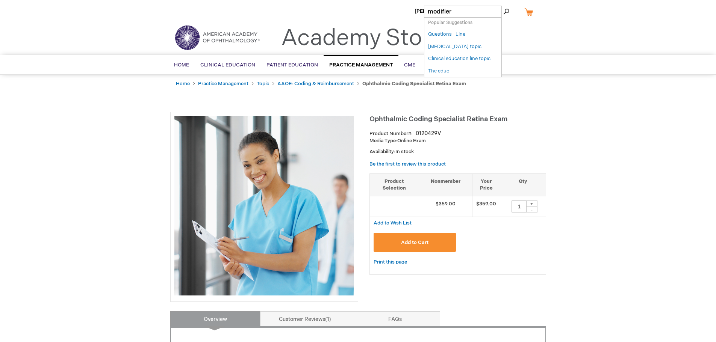 This screenshot has height=342, width=716. I want to click on a: Practice Management, so click(223, 84).